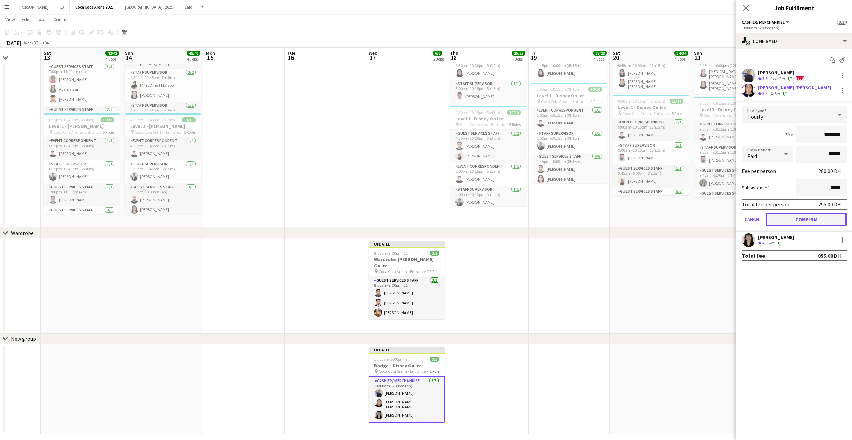  Describe the element at coordinates (759, 171) in the screenshot. I see `div: Fee per person` at that location.